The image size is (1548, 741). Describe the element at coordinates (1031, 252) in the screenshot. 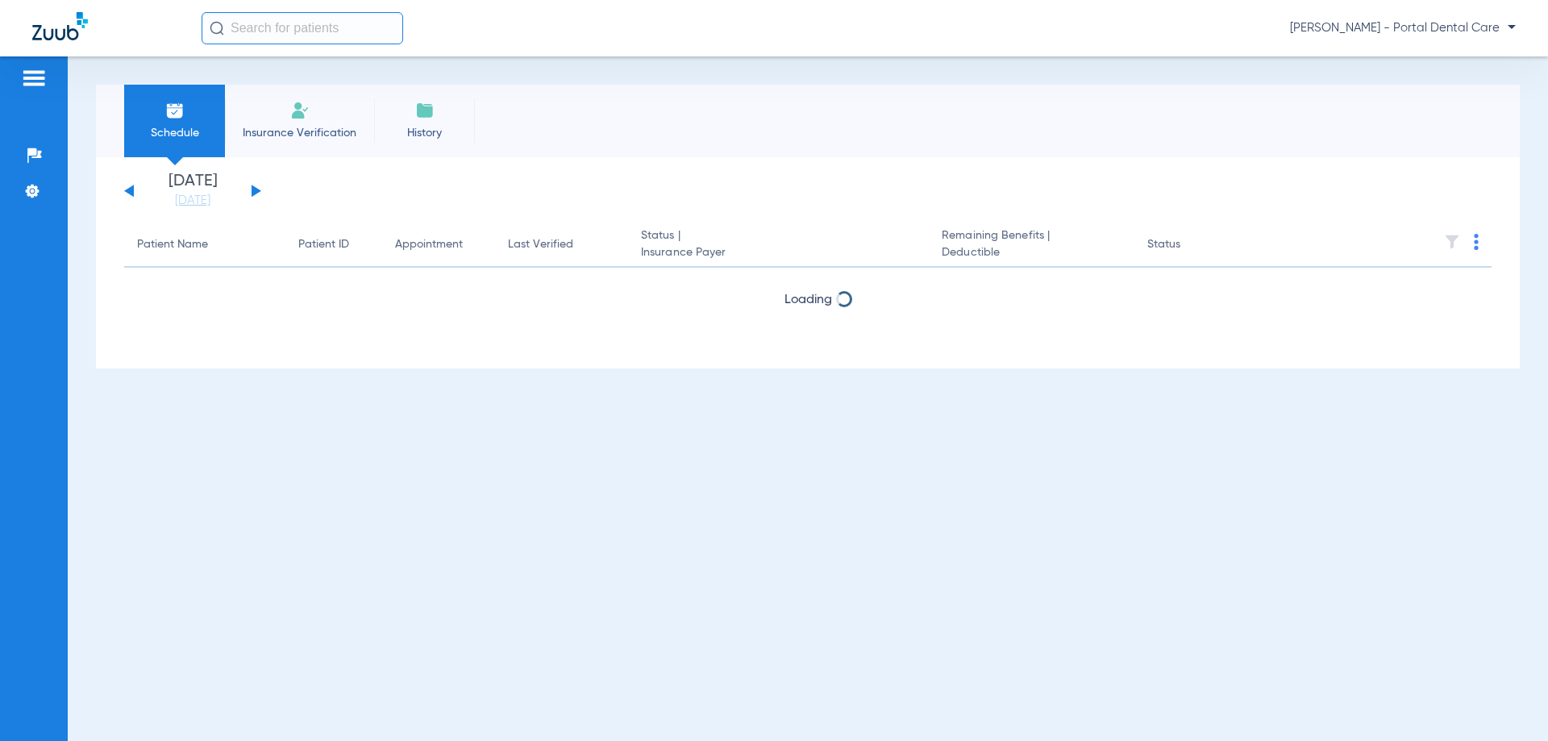

I see `span: Deductible` at that location.